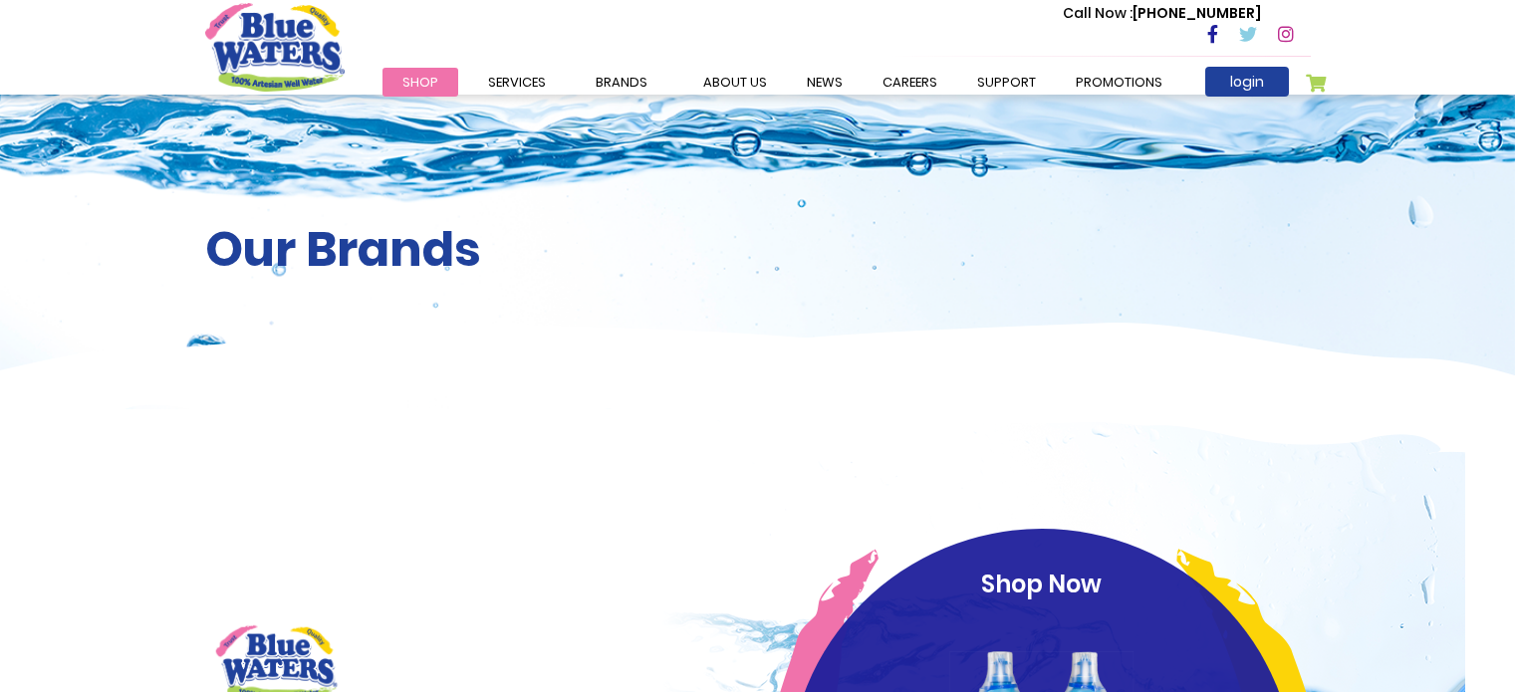 This screenshot has width=1515, height=692. Describe the element at coordinates (517, 82) in the screenshot. I see `span: Services` at that location.